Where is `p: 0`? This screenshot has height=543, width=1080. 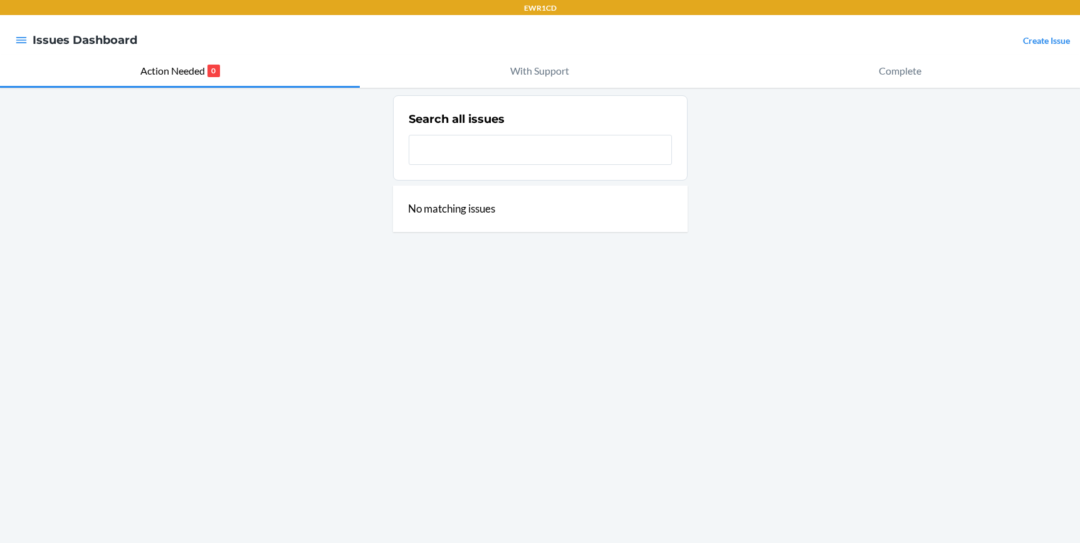
p: 0 is located at coordinates (214, 71).